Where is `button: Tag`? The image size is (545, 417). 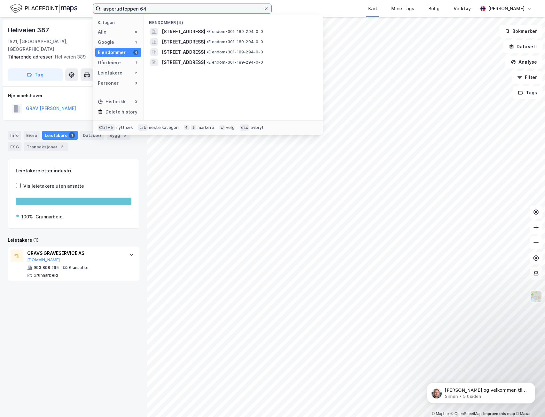 button: Tag is located at coordinates (35, 75).